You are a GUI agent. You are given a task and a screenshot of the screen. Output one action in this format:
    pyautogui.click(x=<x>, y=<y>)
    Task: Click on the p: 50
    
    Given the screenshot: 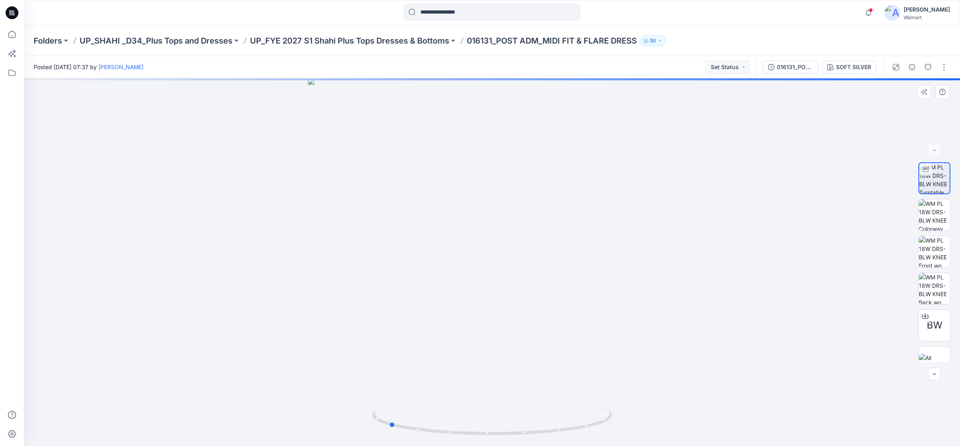 What is the action you would take?
    pyautogui.click(x=653, y=41)
    